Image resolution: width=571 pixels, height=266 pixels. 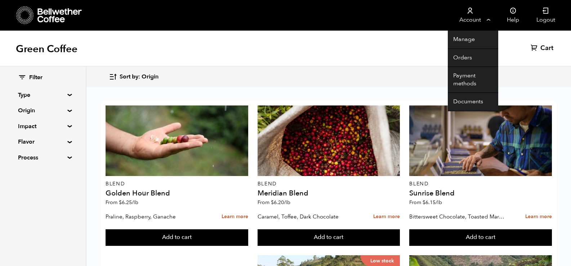 I want to click on summary: Flavor, so click(x=43, y=142).